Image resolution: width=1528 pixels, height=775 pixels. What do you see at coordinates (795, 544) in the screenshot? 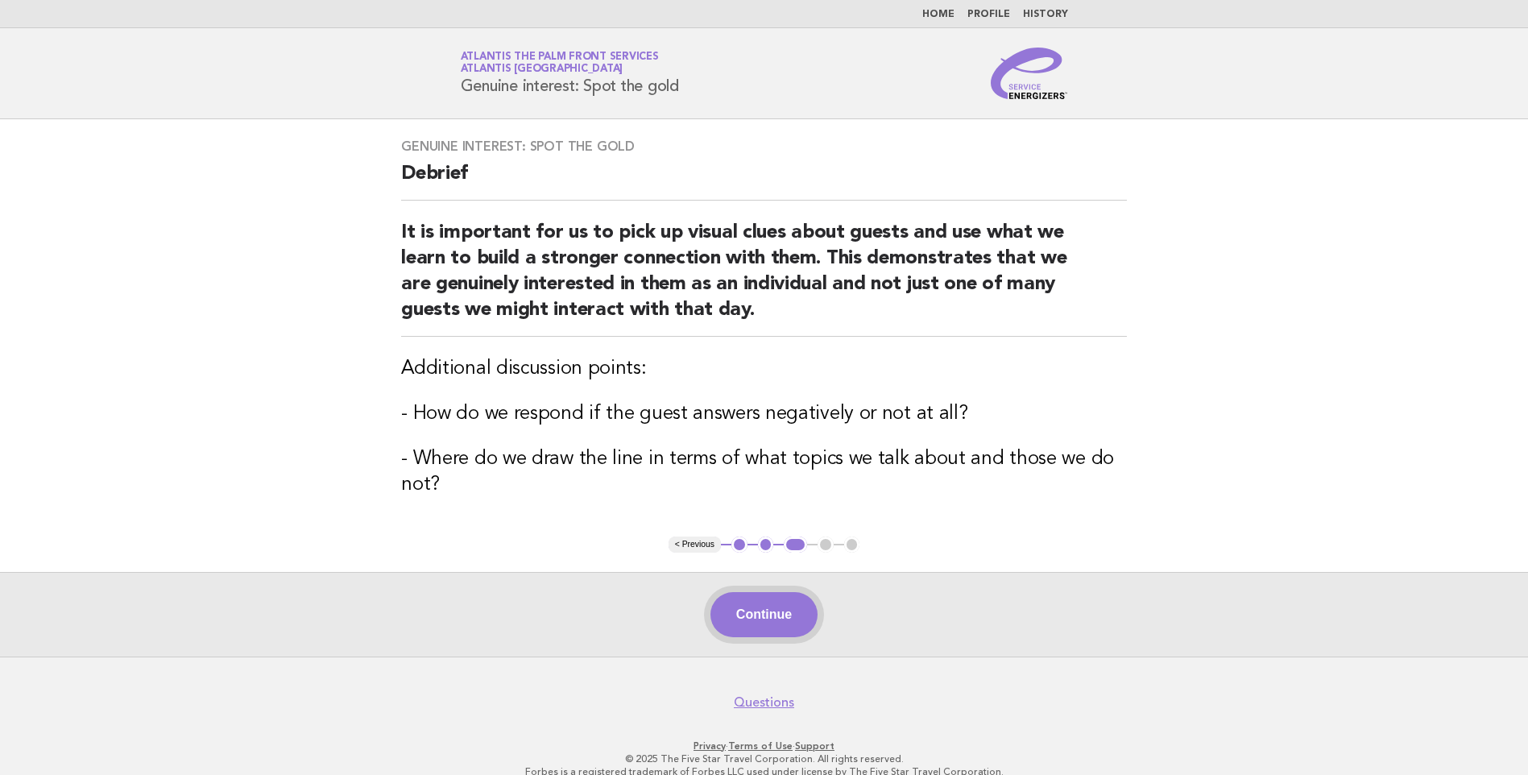
I see `button: 3` at bounding box center [795, 544].